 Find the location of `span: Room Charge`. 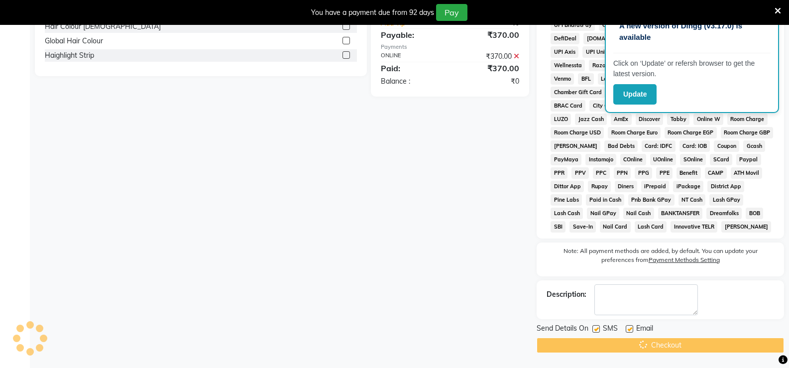

span: Room Charge is located at coordinates (747, 119).